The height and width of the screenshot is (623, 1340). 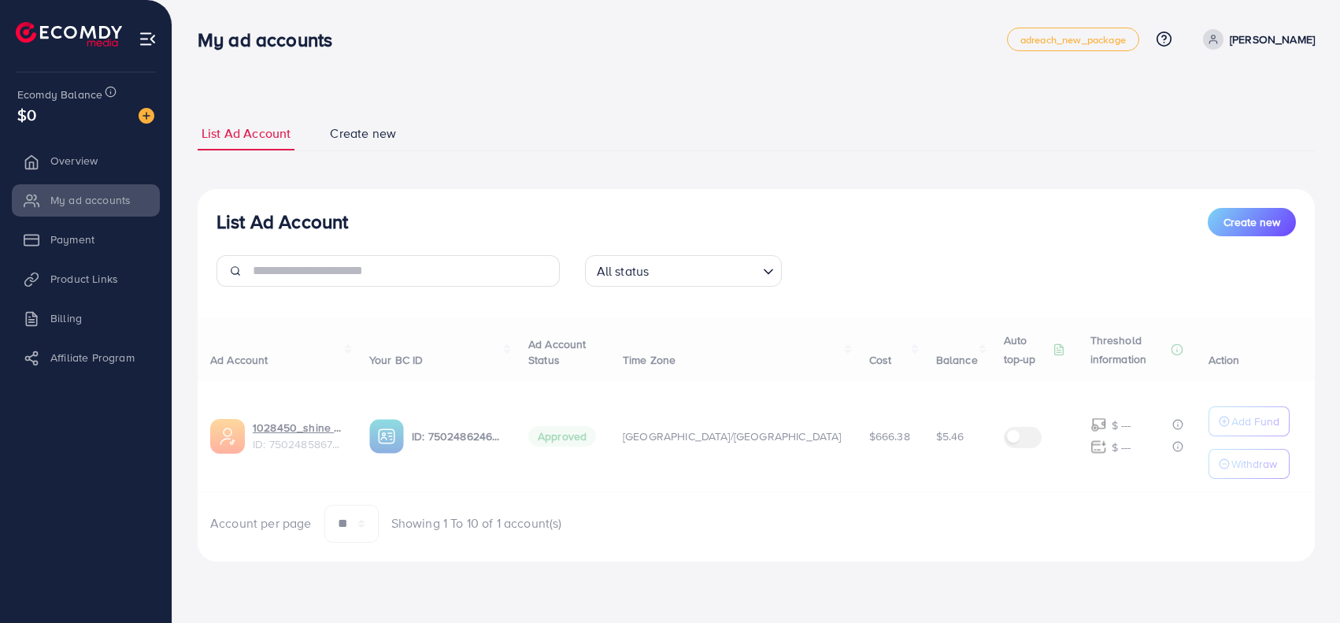 What do you see at coordinates (69, 34) in the screenshot?
I see `a: logo` at bounding box center [69, 34].